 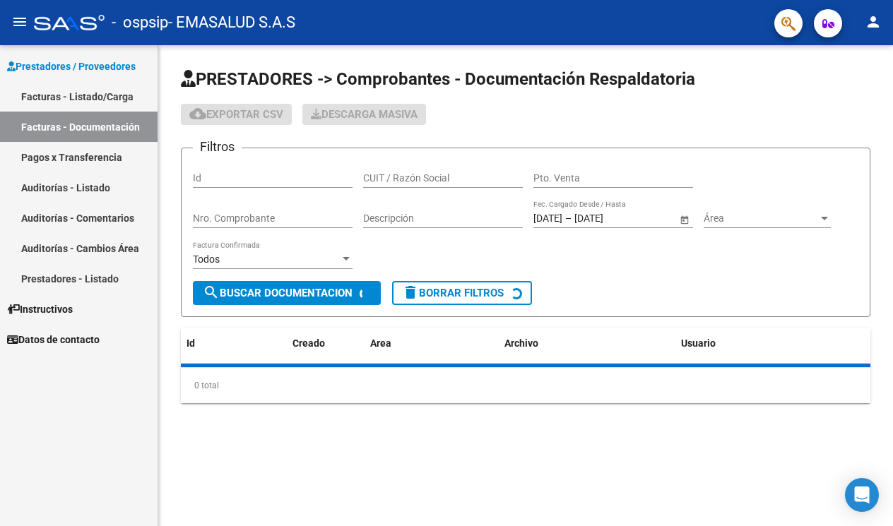 I want to click on app-download-masive: Descarga masiva de comprobantes (adjuntos), so click(x=364, y=114).